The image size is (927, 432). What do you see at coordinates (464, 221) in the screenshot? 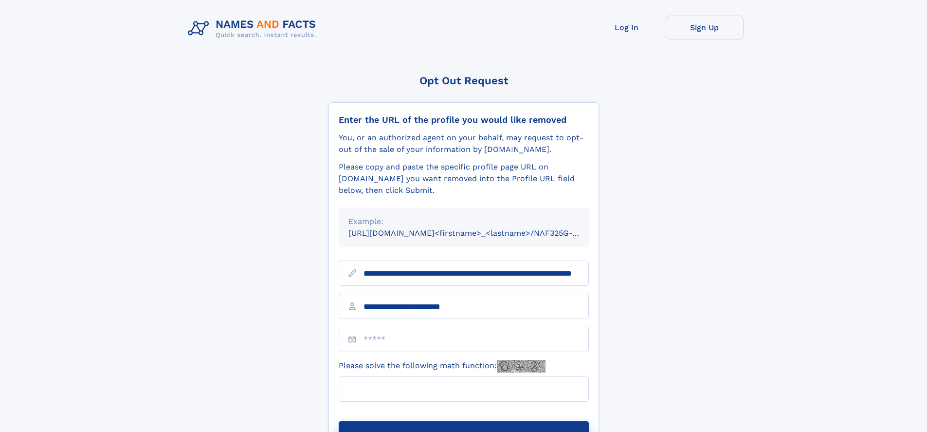
I see `div: Example:` at bounding box center [464, 221].